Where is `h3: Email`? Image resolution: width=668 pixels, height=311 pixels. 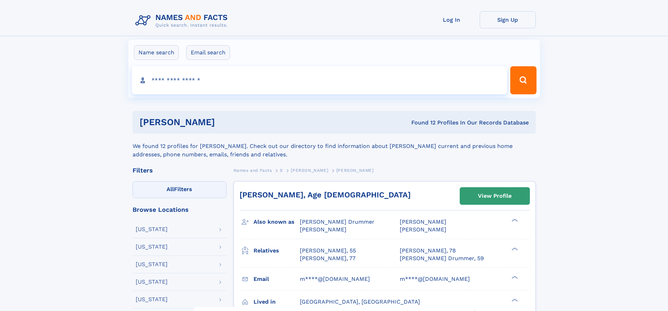 h3: Email is located at coordinates (277, 279).